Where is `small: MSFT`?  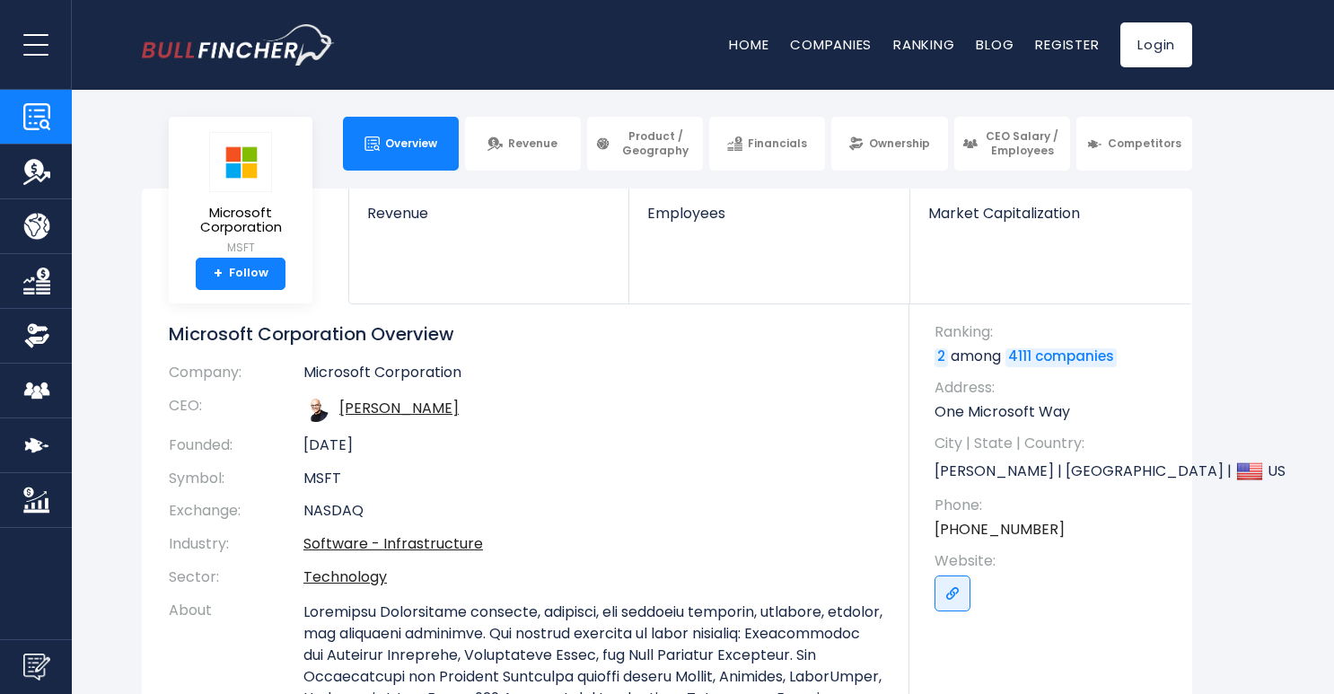
small: MSFT is located at coordinates (241, 248).